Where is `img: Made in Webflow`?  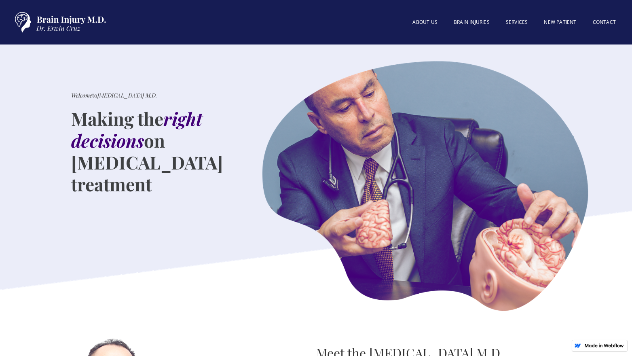
img: Made in Webflow is located at coordinates (604, 345).